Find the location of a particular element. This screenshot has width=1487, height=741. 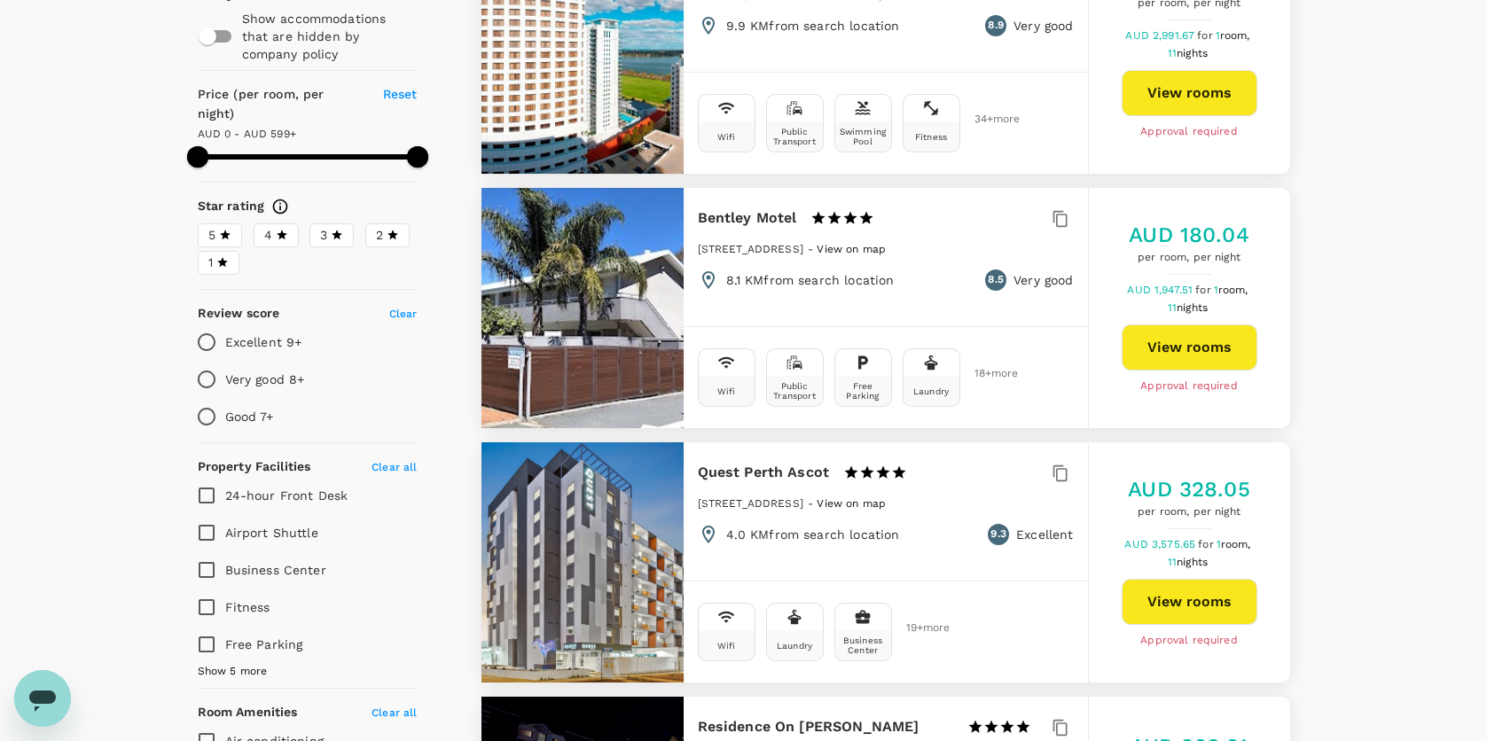

div: Swimming Pool is located at coordinates (863, 137).